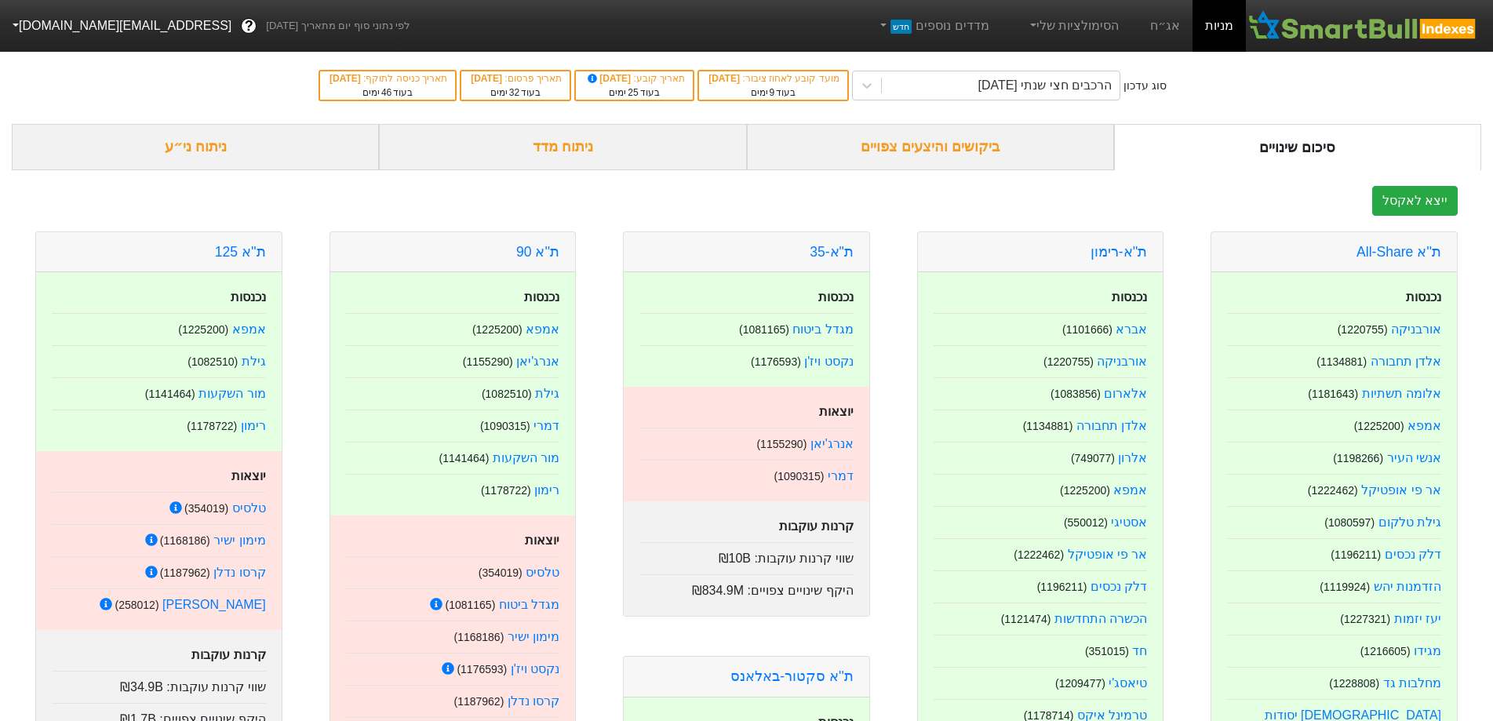 The height and width of the screenshot is (721, 1493). Describe the element at coordinates (533, 701) in the screenshot. I see `a: קרסו נדלן` at that location.